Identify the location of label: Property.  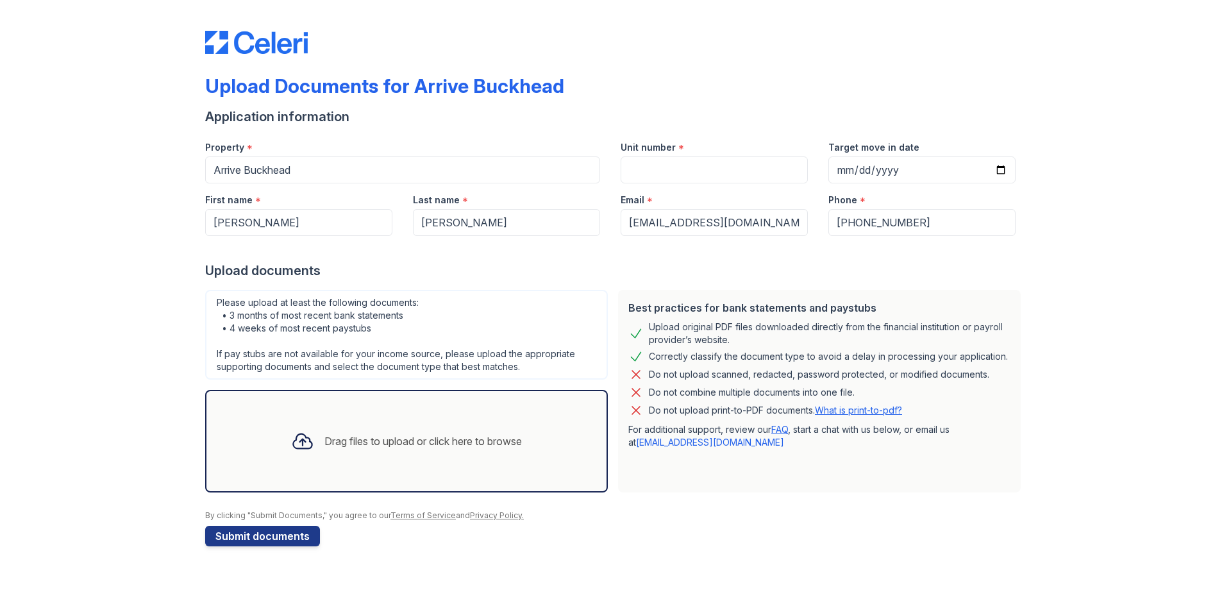
(224, 147).